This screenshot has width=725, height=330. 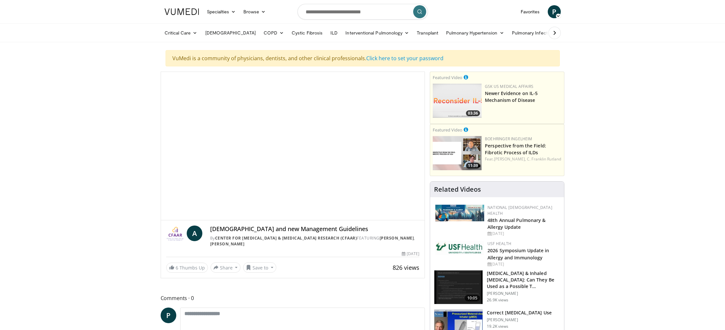 I want to click on img: VuMedi Logo, so click(x=182, y=12).